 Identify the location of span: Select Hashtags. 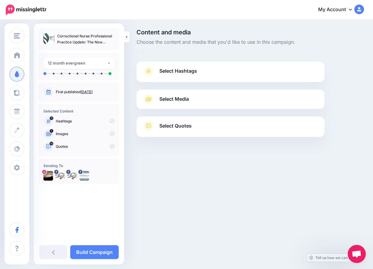
(178, 71).